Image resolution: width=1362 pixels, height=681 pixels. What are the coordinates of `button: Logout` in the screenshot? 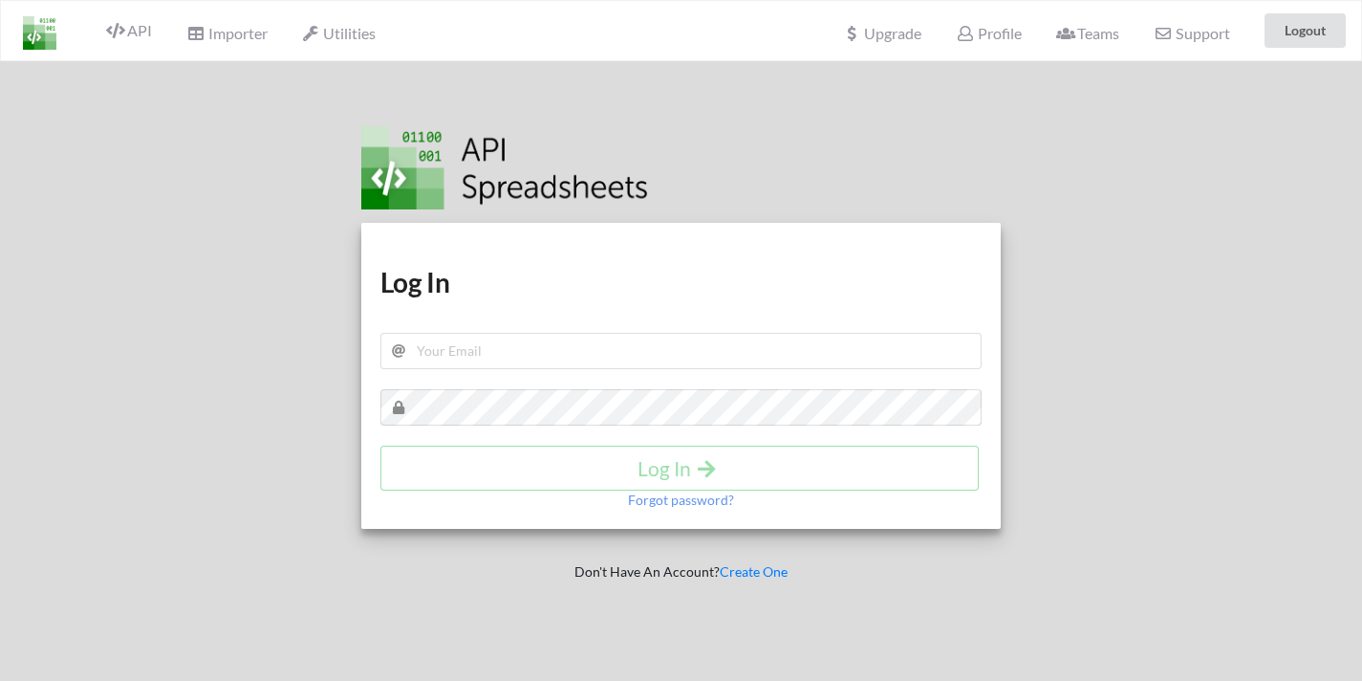 It's located at (1305, 31).